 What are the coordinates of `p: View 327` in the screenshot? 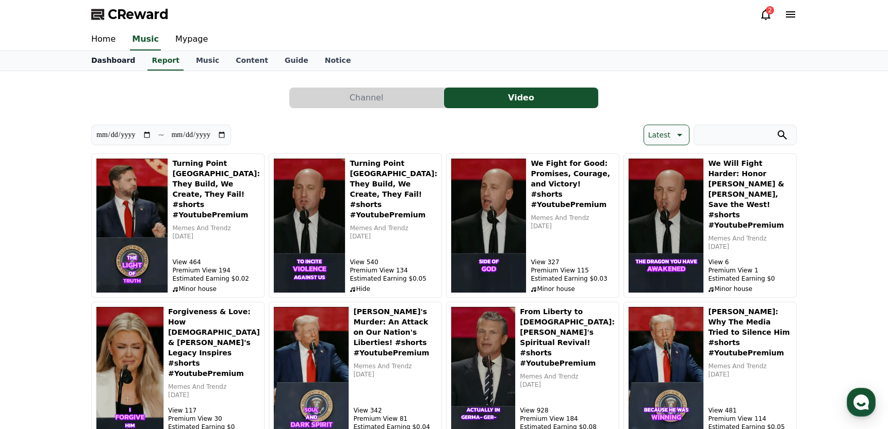 It's located at (572, 262).